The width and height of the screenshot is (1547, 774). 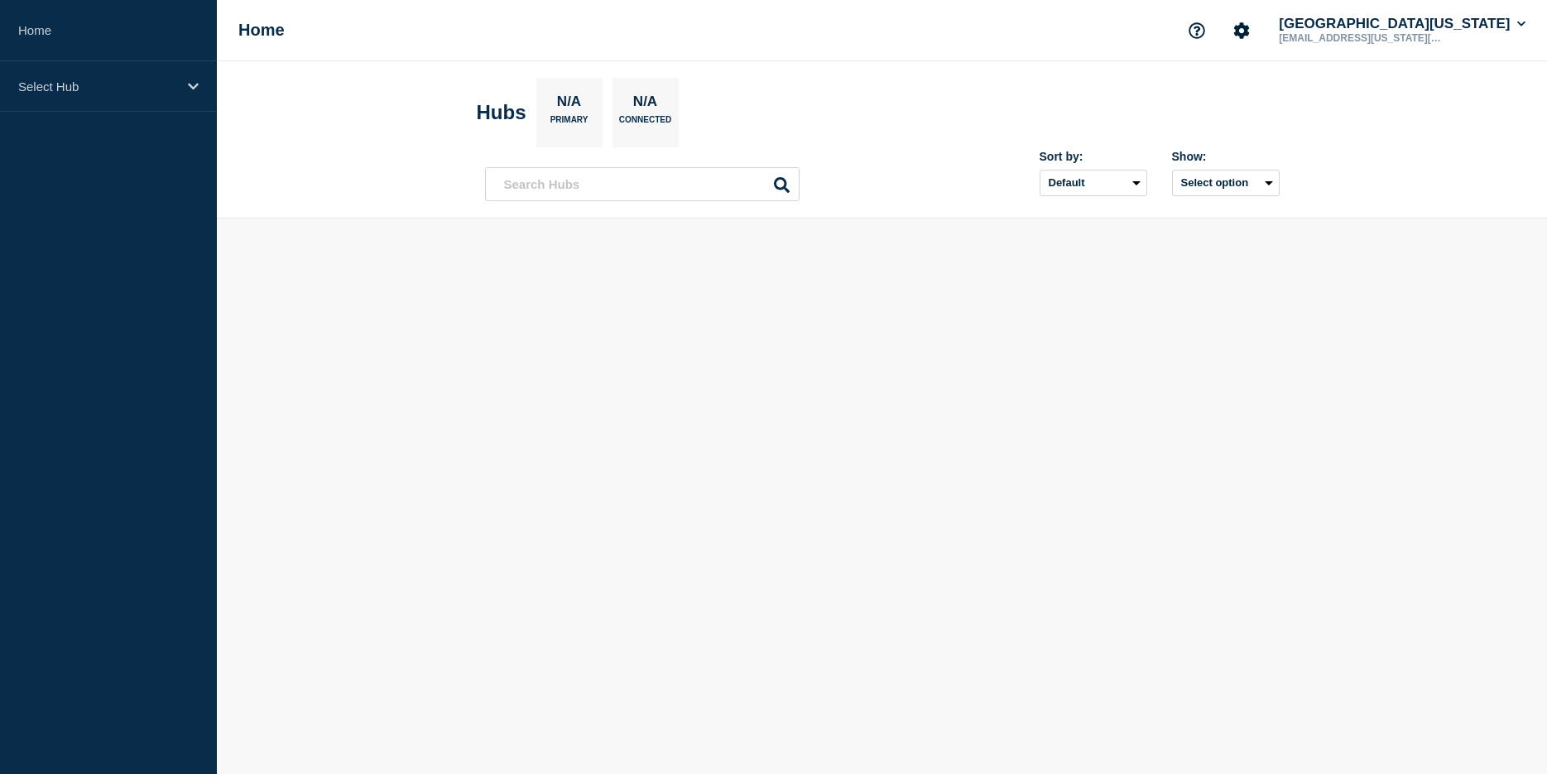 What do you see at coordinates (1197, 31) in the screenshot?
I see `button: Support` at bounding box center [1197, 31].